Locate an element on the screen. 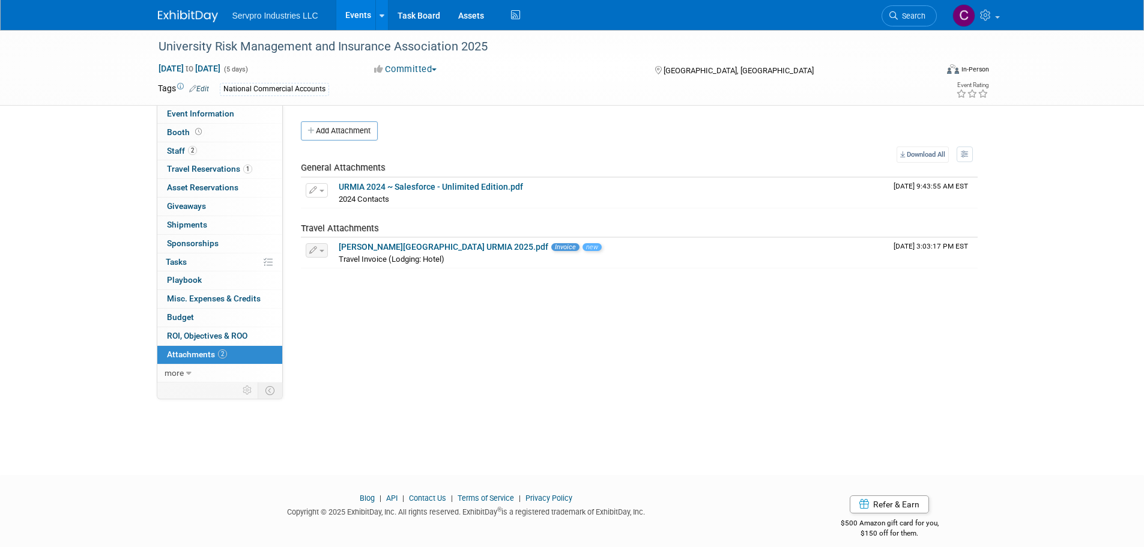 The image size is (1144, 547). a: Search is located at coordinates (909, 16).